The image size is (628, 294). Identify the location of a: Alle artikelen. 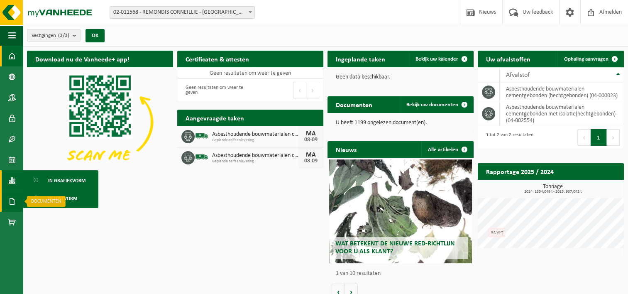
(447, 149).